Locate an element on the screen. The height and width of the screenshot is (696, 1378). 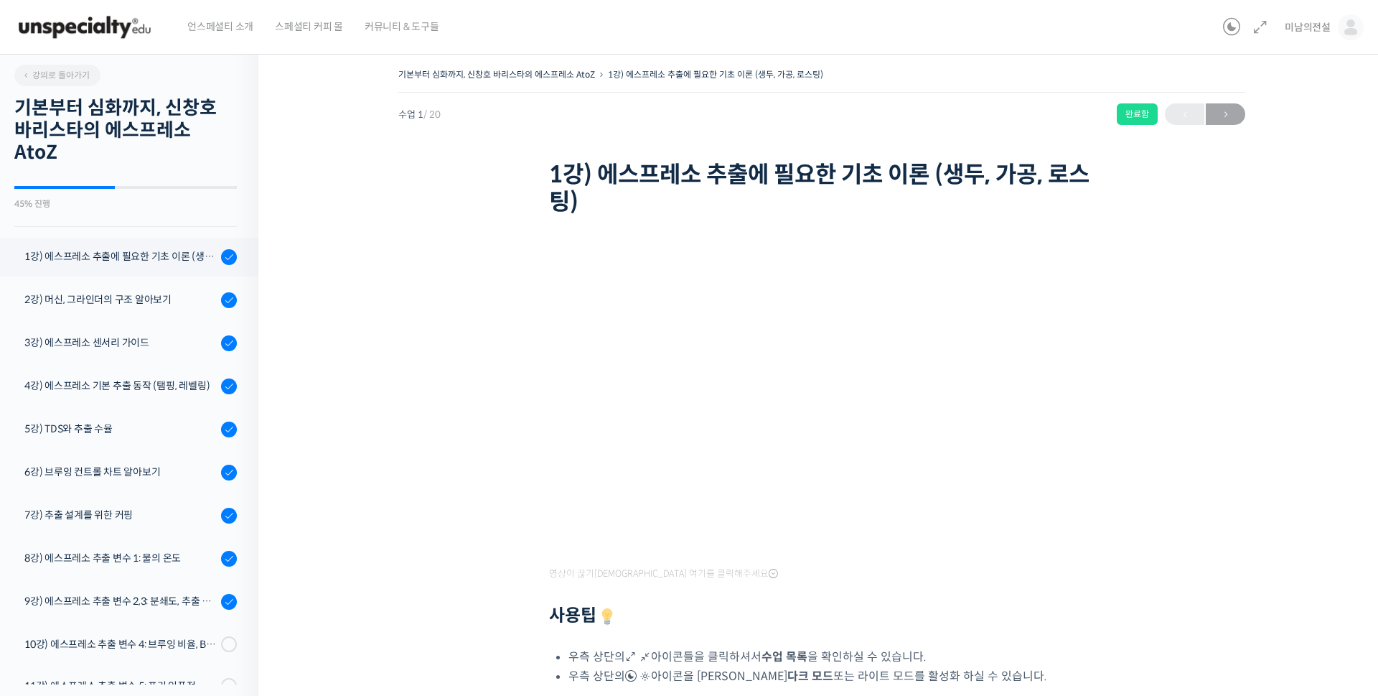
a: 강의로 돌아가기 is located at coordinates (57, 75).